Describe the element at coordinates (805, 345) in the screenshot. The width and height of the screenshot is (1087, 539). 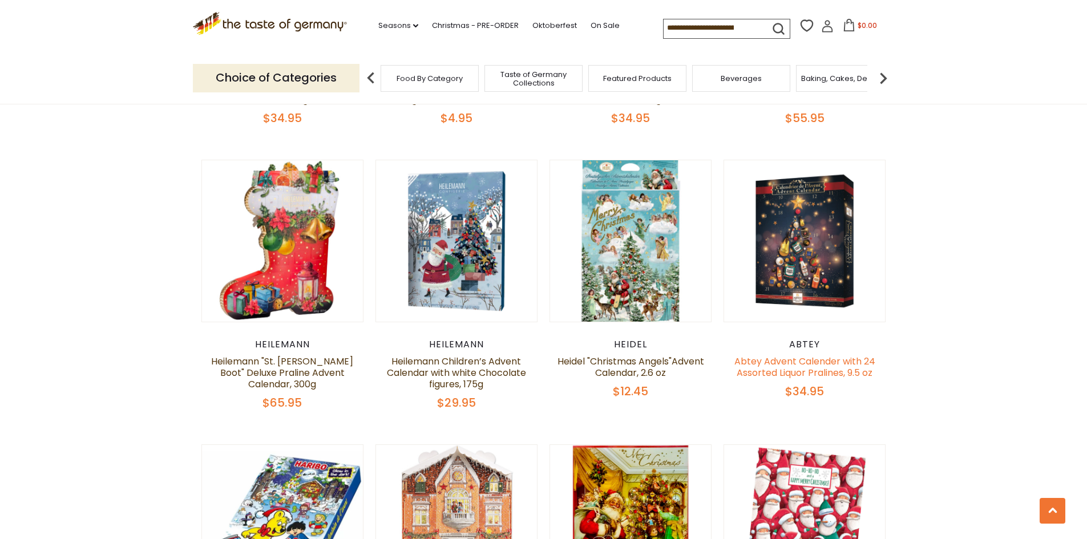
I see `div: Abtey` at that location.